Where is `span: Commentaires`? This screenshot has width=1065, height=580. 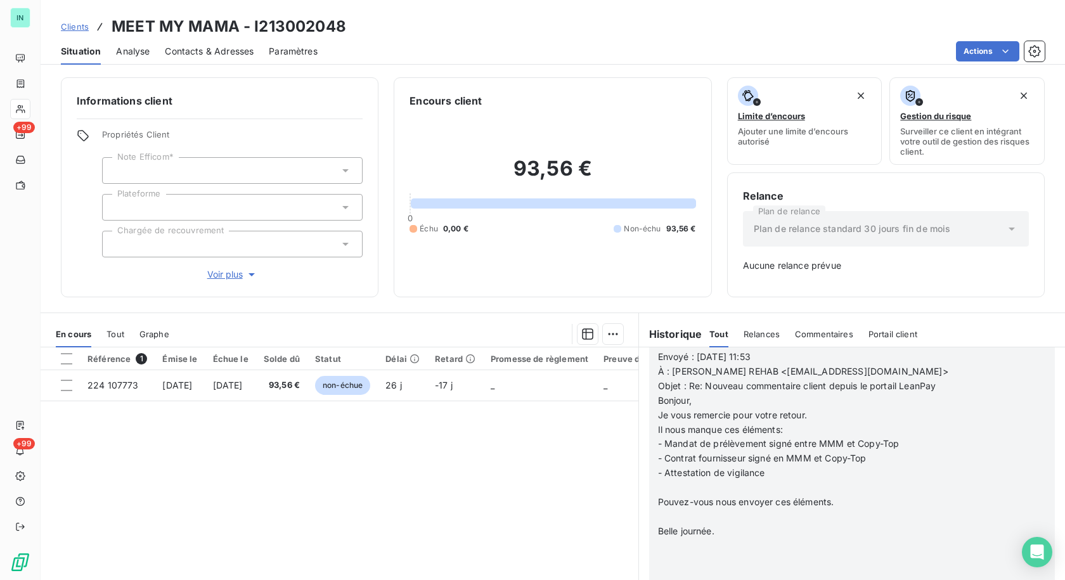 span: Commentaires is located at coordinates (824, 334).